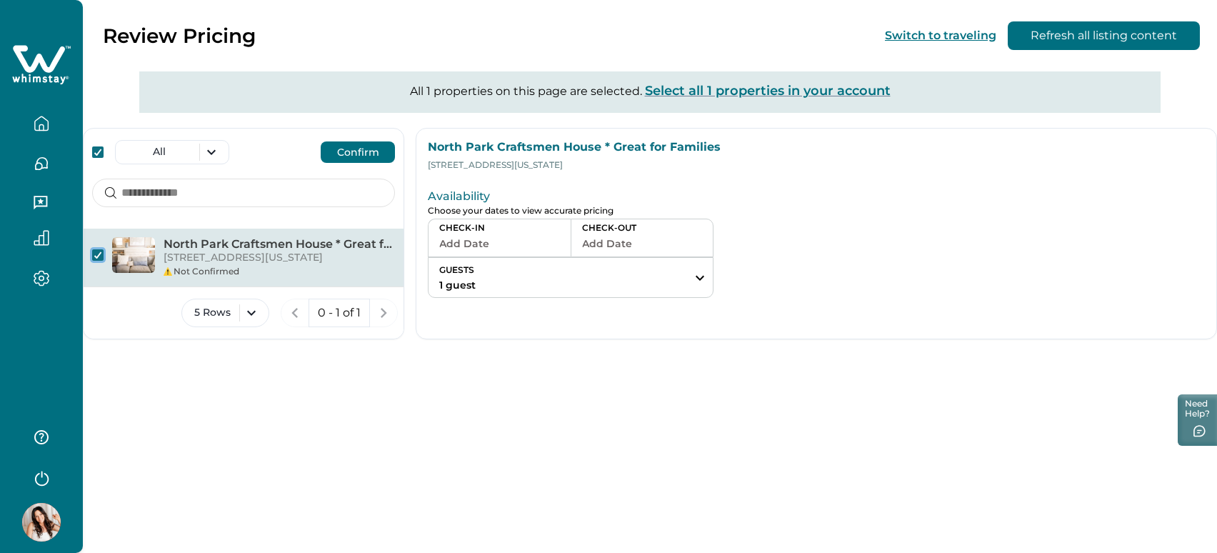  Describe the element at coordinates (642, 228) in the screenshot. I see `p: CHECK-OUT` at that location.